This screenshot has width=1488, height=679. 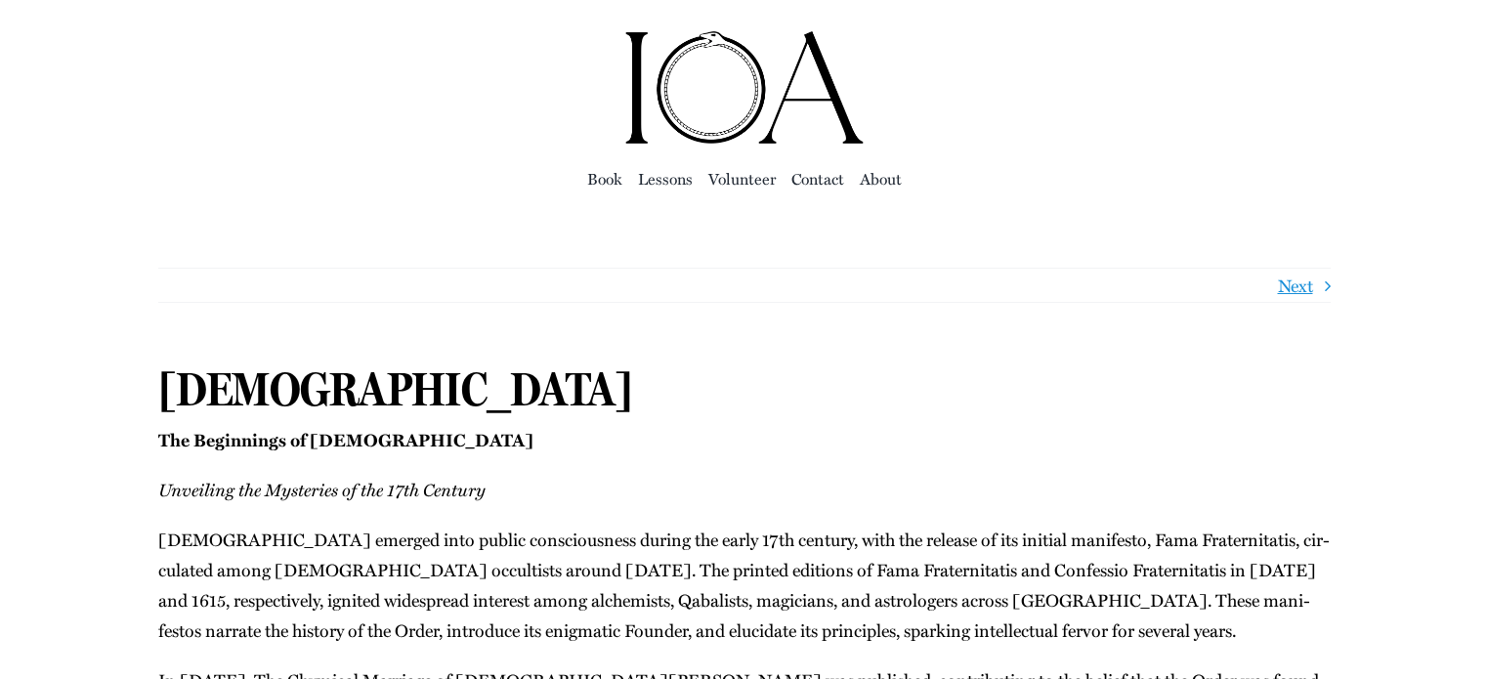 I want to click on a: About, so click(x=880, y=179).